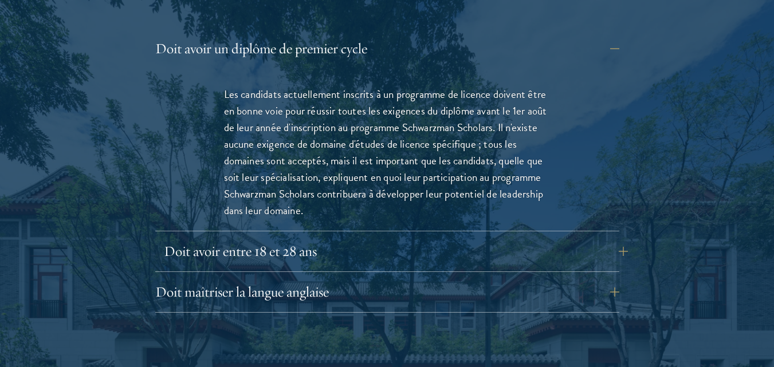 This screenshot has height=367, width=774. What do you see at coordinates (261, 48) in the screenshot?
I see `font: Doit avoir un diplôme de premier cycle` at bounding box center [261, 48].